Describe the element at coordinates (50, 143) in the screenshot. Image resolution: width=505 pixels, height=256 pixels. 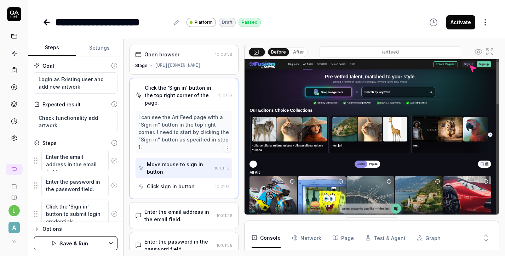
I see `div: Steps` at that location.